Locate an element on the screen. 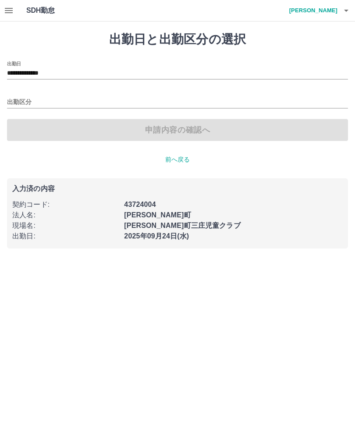 The image size is (355, 429). b: 2025年09月24日(水) is located at coordinates (157, 236).